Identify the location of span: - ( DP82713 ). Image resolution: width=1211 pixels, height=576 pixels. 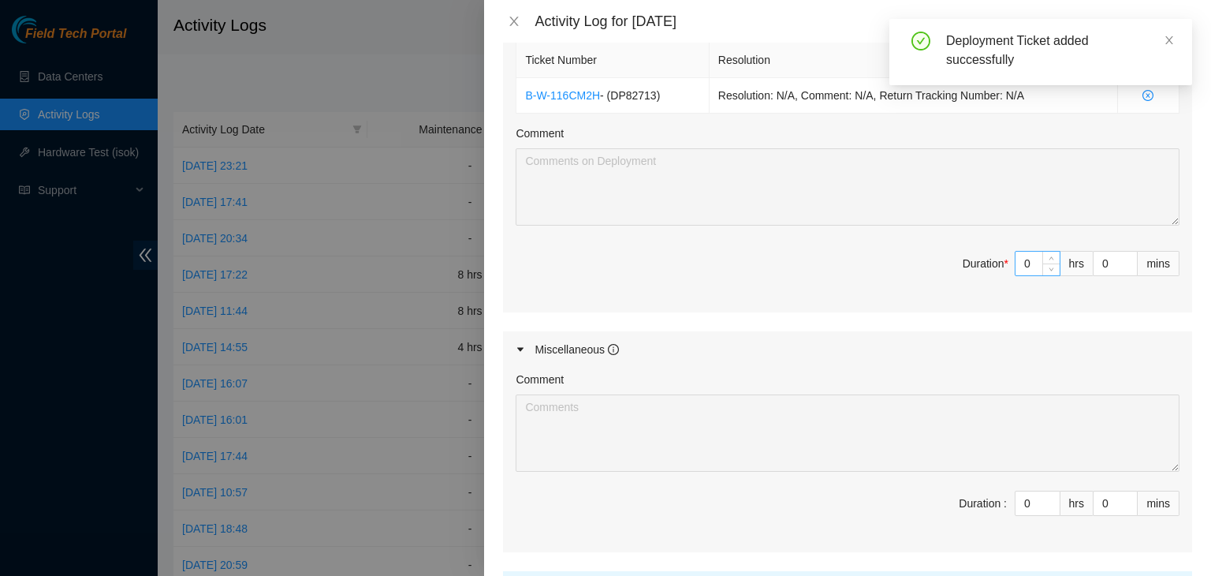
(630, 95).